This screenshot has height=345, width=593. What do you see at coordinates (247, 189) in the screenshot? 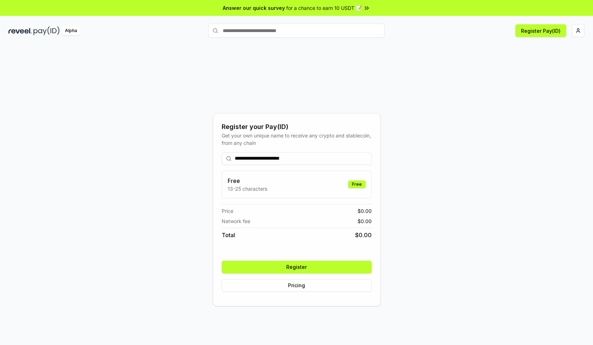
I see `p: 13-25 characters` at bounding box center [247, 189].